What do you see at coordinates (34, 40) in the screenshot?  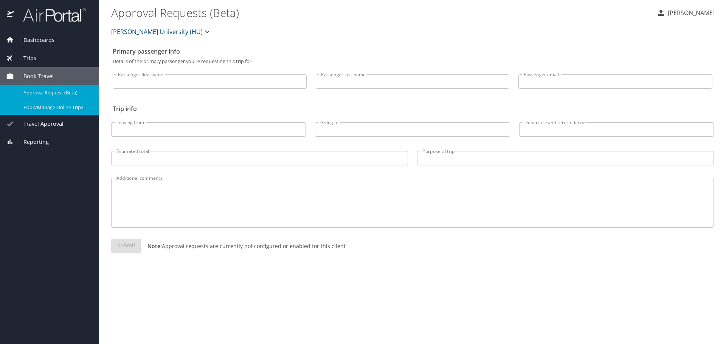 I see `span: Dashboards` at bounding box center [34, 40].